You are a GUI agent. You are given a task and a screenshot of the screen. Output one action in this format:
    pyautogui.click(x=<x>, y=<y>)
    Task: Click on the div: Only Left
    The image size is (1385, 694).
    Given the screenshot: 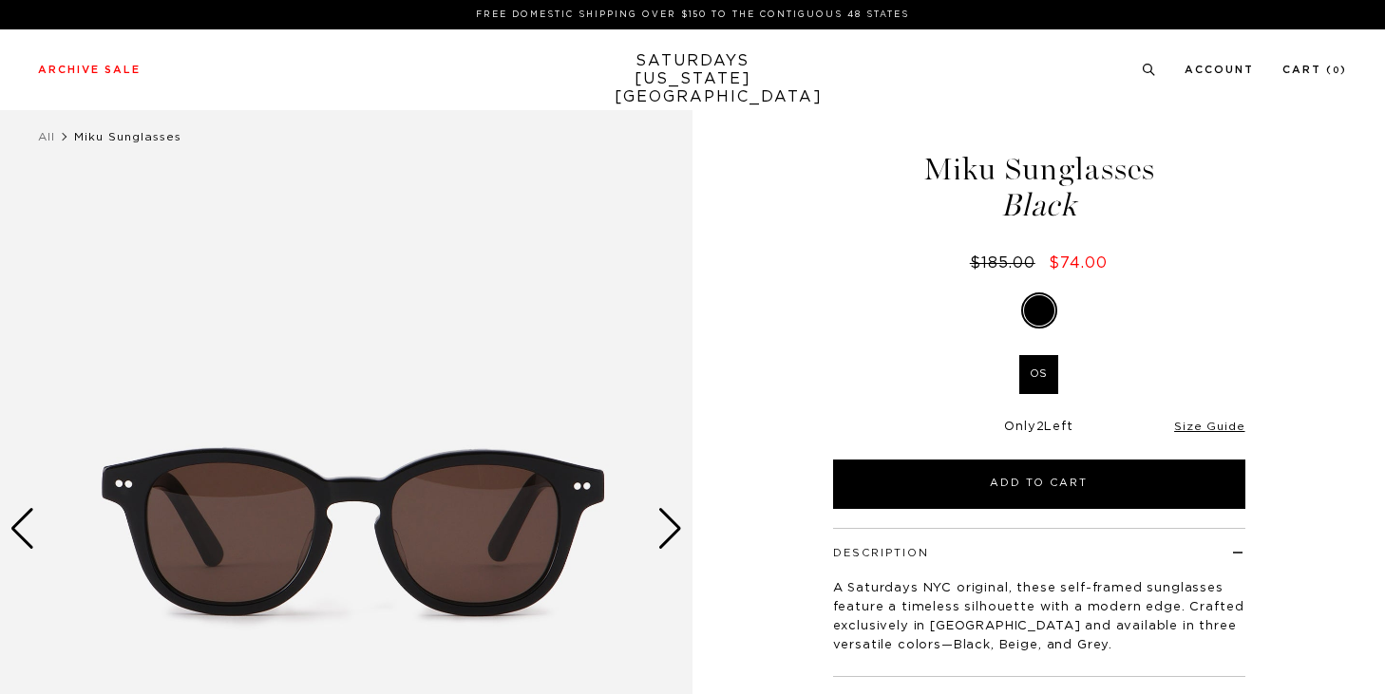 What is the action you would take?
    pyautogui.click(x=1039, y=427)
    